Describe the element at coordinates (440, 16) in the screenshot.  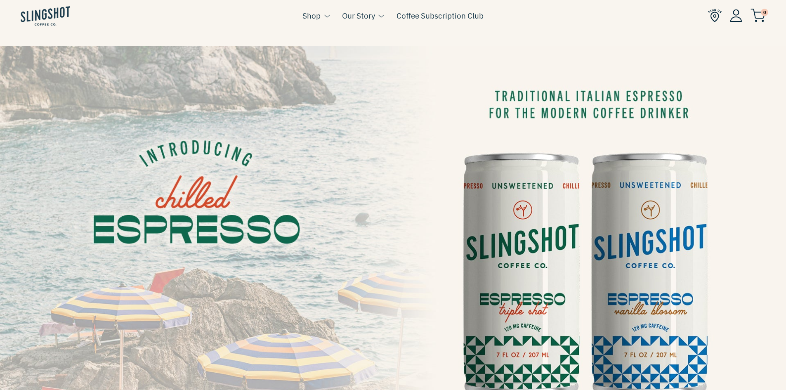
I see `a: Coffee Subscription Club` at that location.